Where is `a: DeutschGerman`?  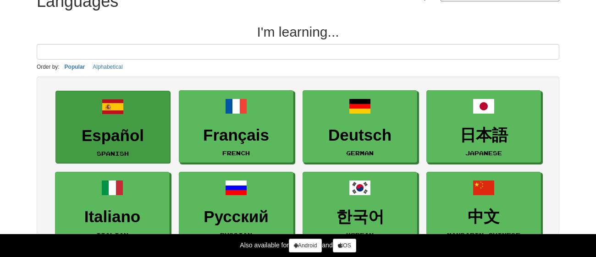
a: DeutschGerman is located at coordinates (360, 126).